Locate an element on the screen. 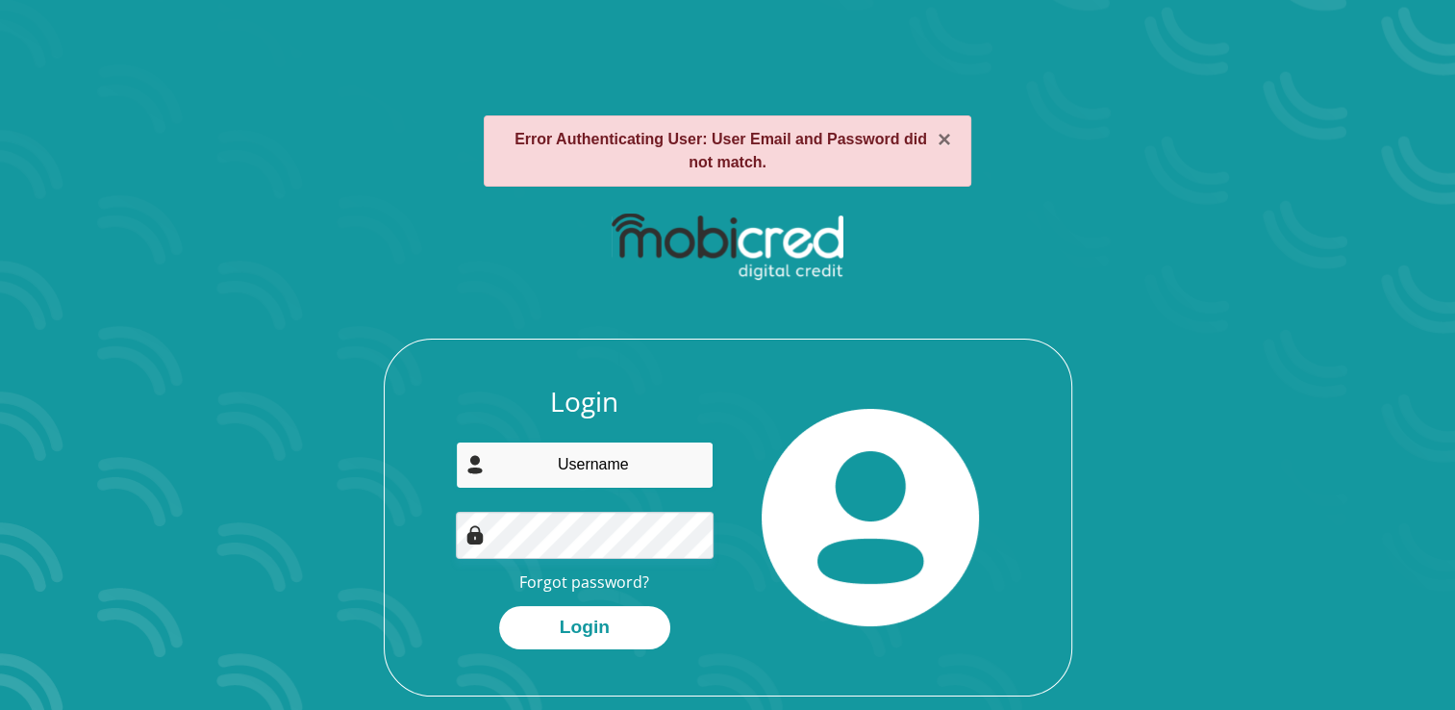 The width and height of the screenshot is (1455, 710). img: mobicred logo is located at coordinates (727, 247).